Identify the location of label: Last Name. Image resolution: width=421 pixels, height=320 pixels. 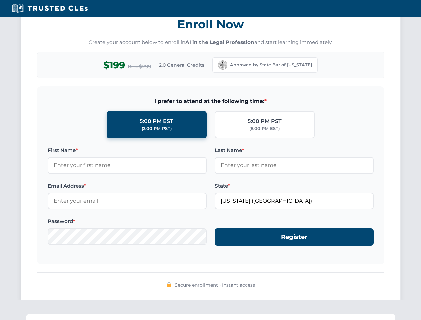
(294, 150).